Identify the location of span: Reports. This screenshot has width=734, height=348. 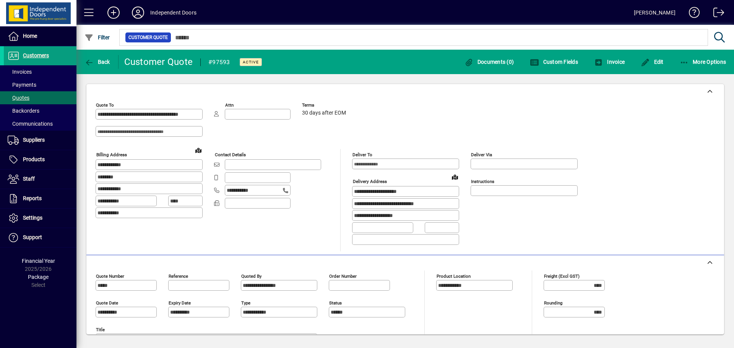
(32, 198).